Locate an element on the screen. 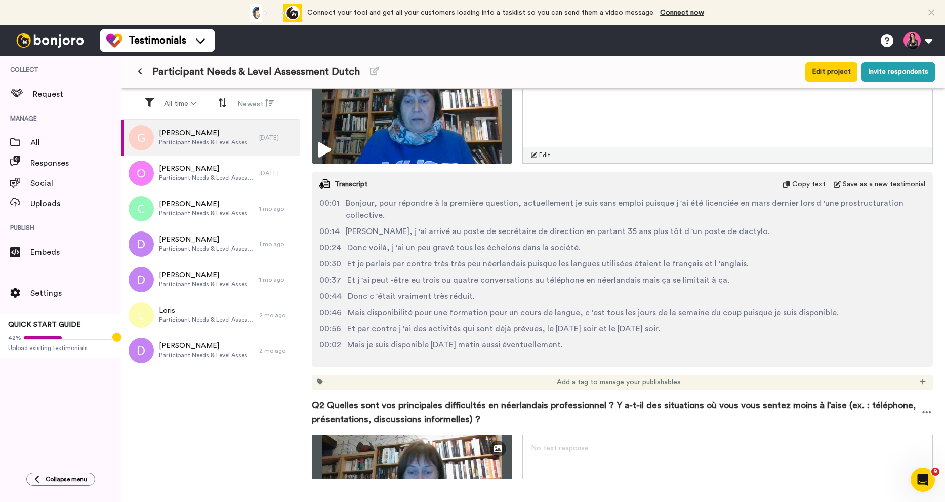 The height and width of the screenshot is (502, 945). span: Social is located at coordinates (76, 183).